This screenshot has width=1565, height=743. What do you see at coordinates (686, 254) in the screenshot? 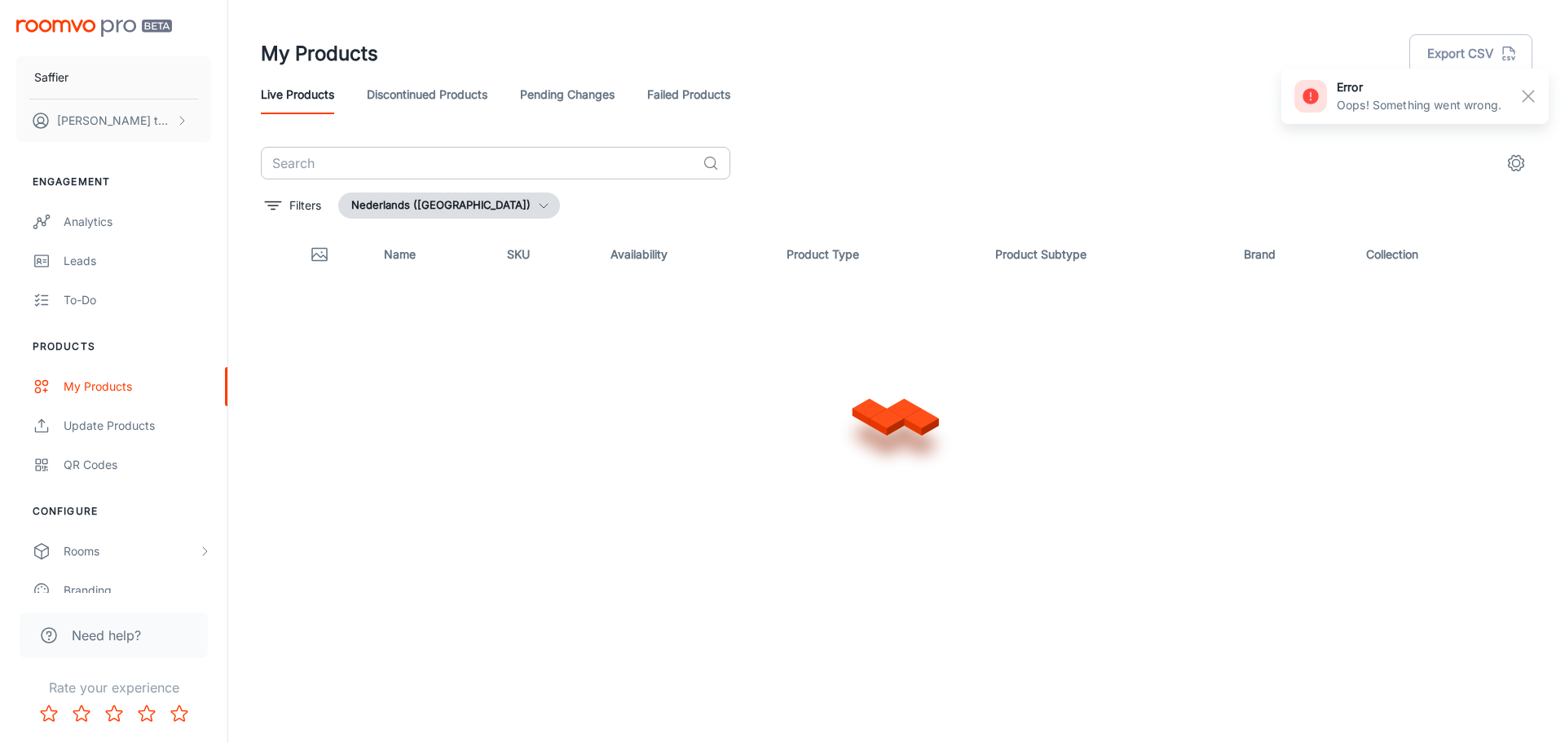
I see `th: Availability` at bounding box center [686, 254].